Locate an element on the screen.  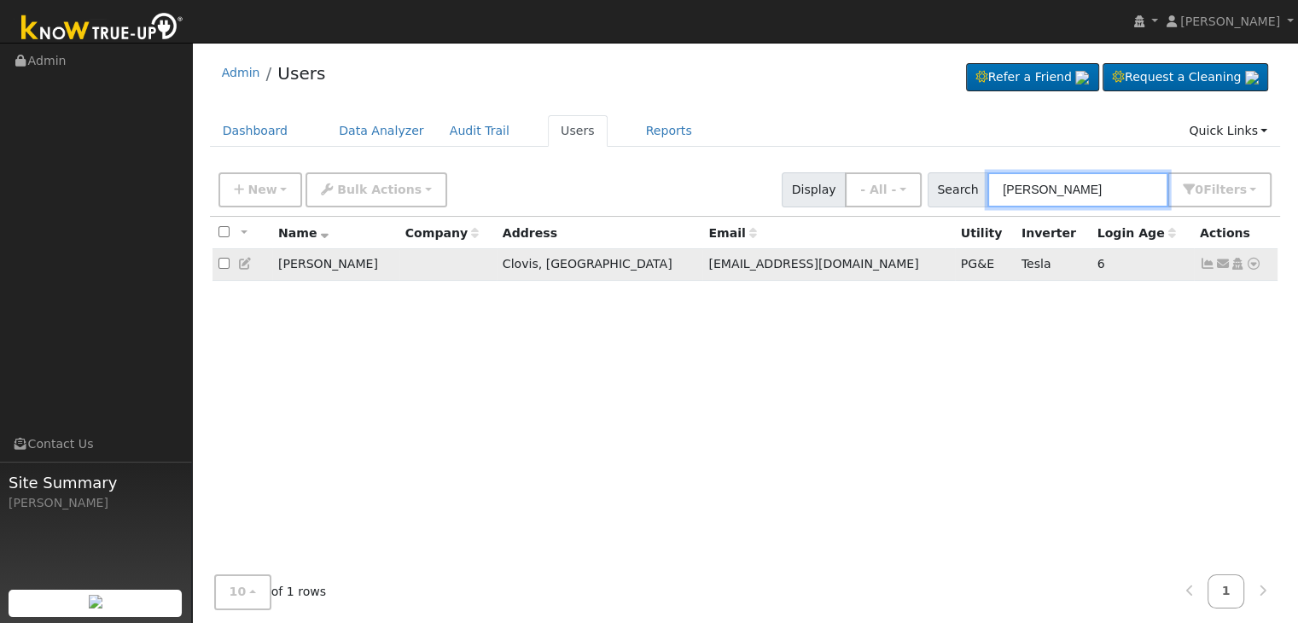
a: nashwanobad@gmail.com is located at coordinates (1223, 264).